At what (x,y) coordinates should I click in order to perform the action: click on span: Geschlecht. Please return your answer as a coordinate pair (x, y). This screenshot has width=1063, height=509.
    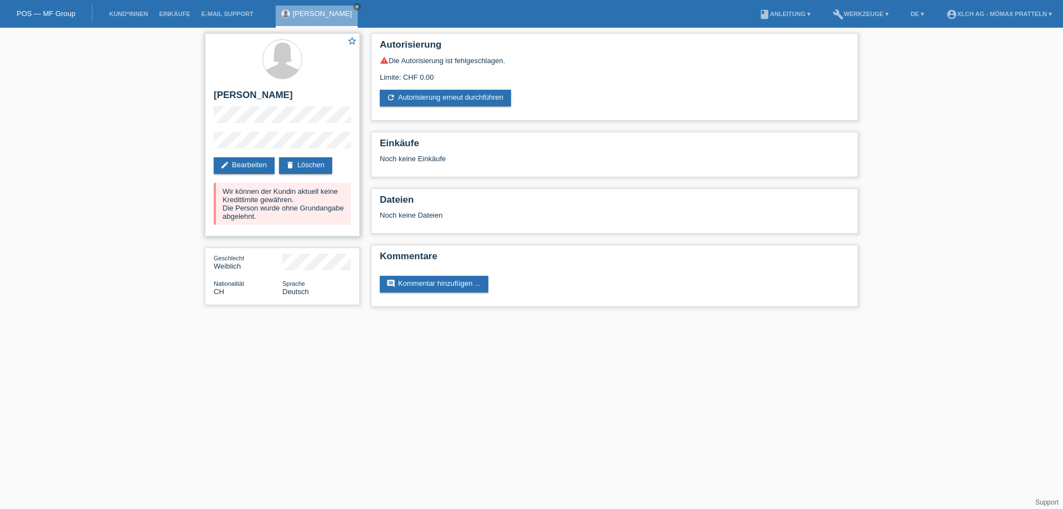
    Looking at the image, I should click on (229, 258).